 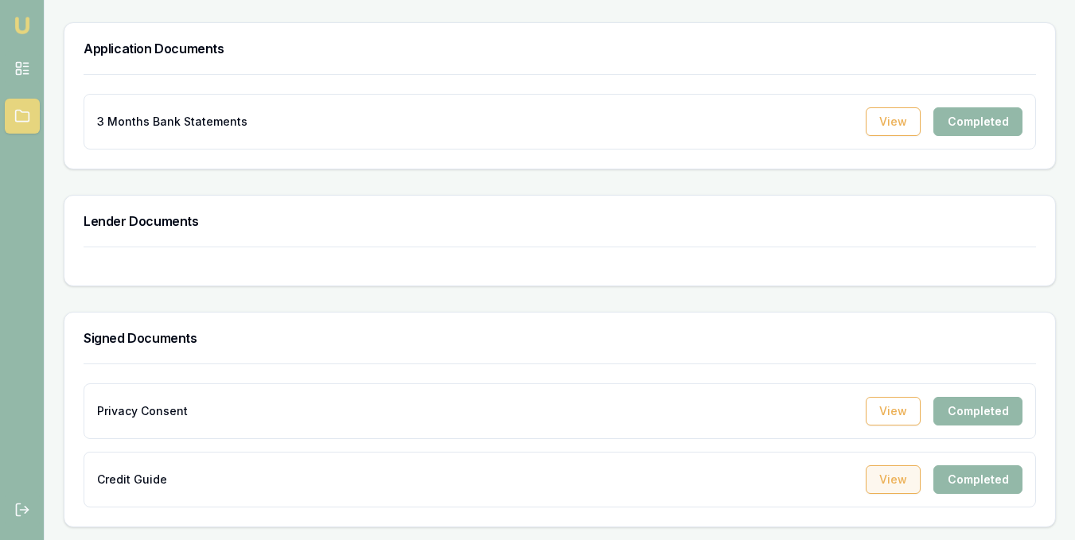 I want to click on h3: Signed Documents, so click(x=559, y=338).